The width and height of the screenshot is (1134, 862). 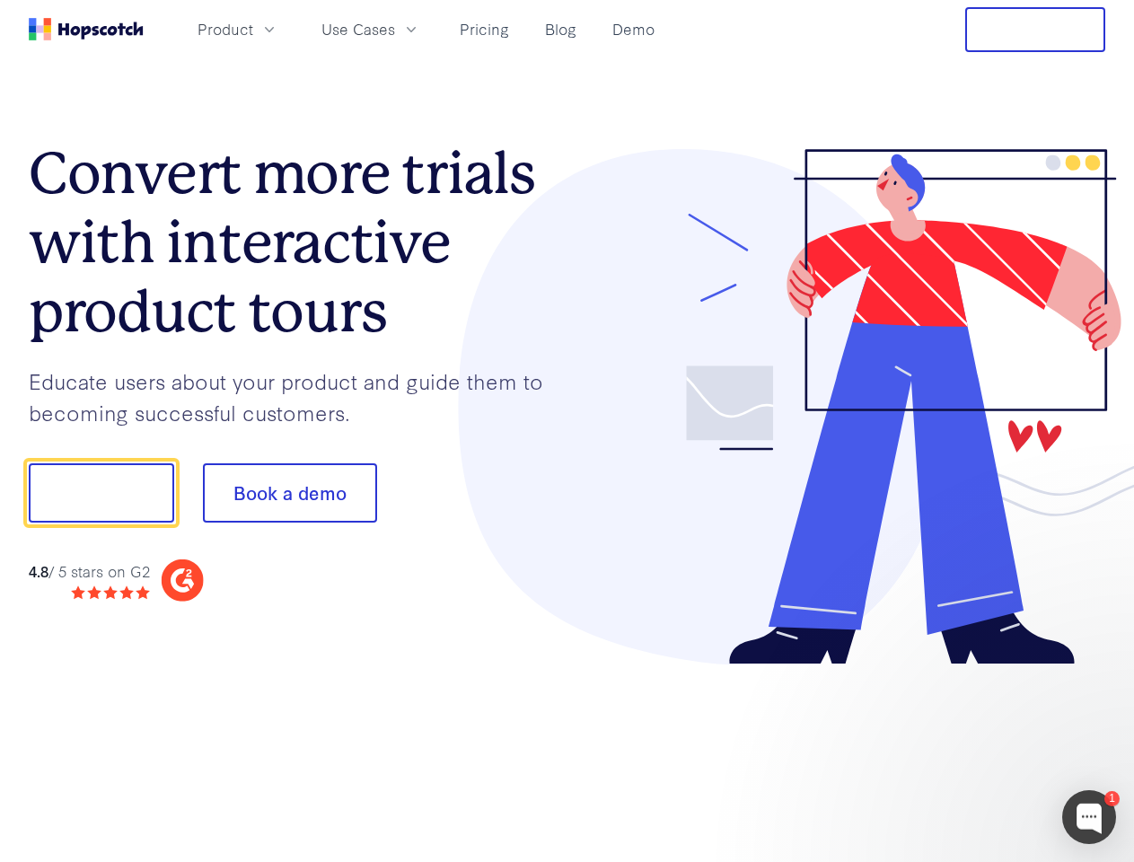 What do you see at coordinates (298, 396) in the screenshot?
I see `p: Educate users about your product and guide them to becoming successful customers.` at bounding box center [298, 396].